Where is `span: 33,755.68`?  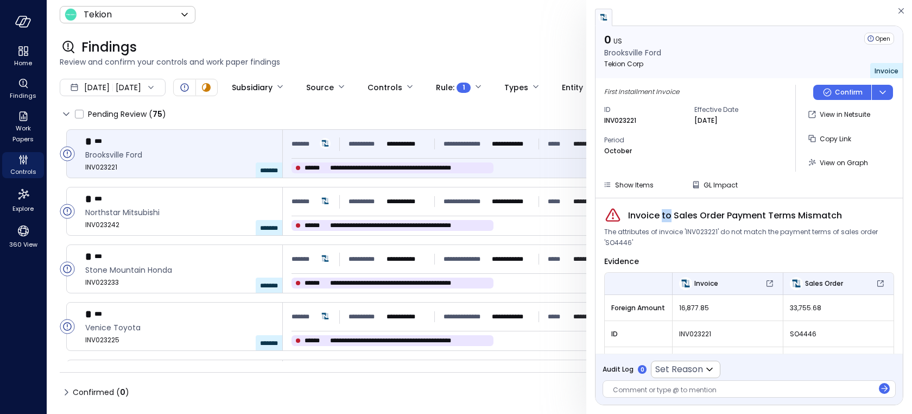
span: 33,755.68 is located at coordinates (838, 308).